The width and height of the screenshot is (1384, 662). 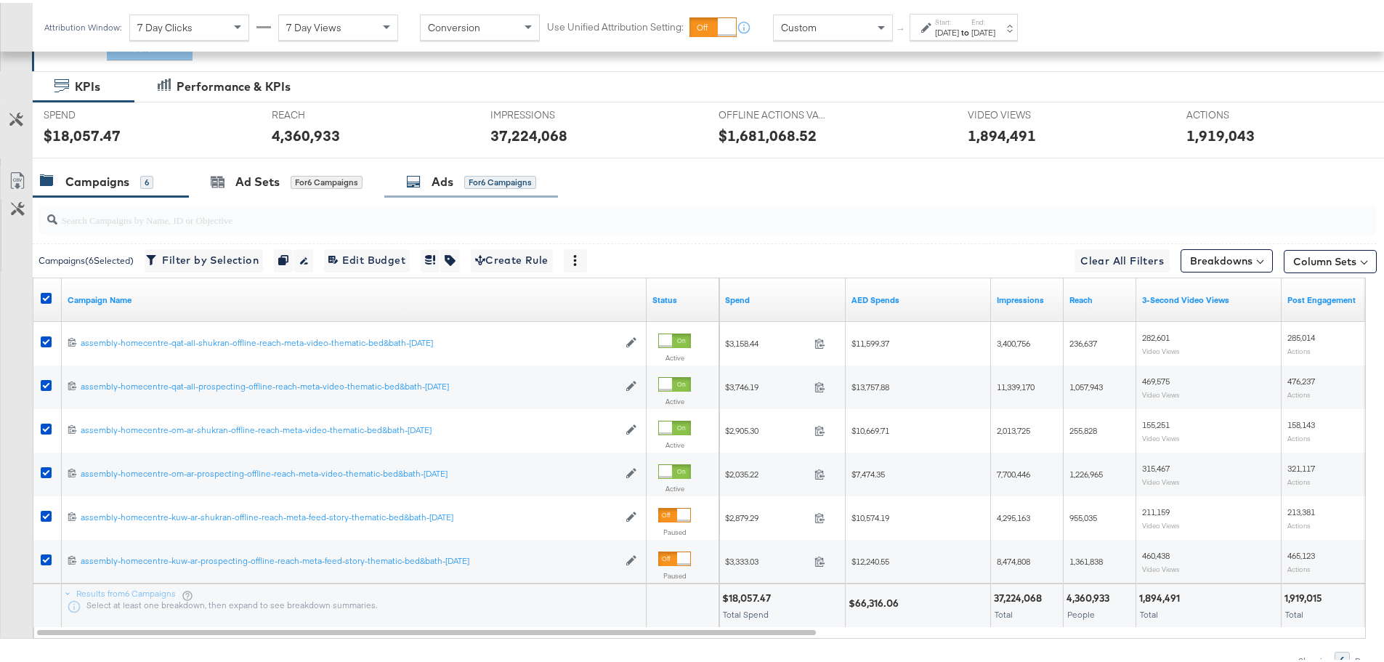 What do you see at coordinates (1301, 509) in the screenshot?
I see `span: 213,381` at bounding box center [1301, 509].